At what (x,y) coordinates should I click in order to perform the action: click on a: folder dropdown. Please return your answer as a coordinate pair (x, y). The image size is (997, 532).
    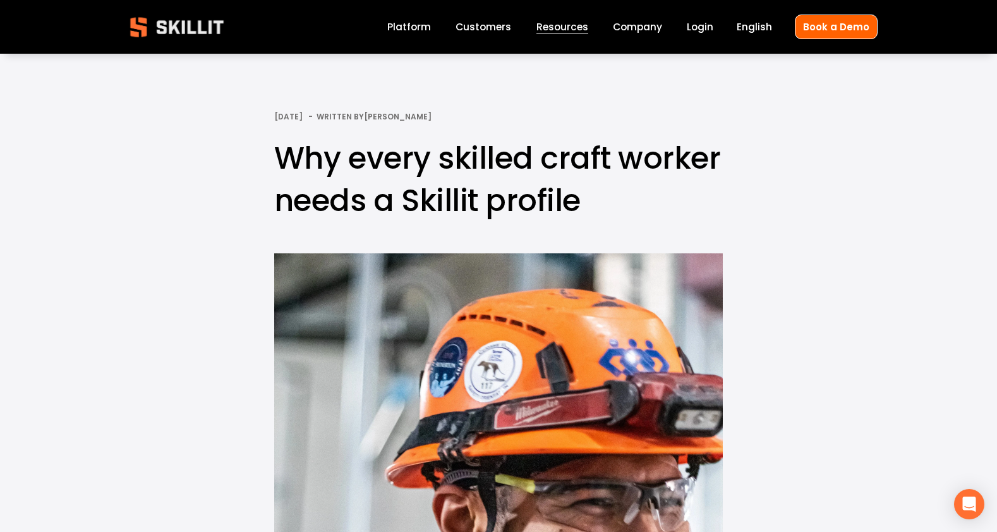
    Looking at the image, I should click on (562, 27).